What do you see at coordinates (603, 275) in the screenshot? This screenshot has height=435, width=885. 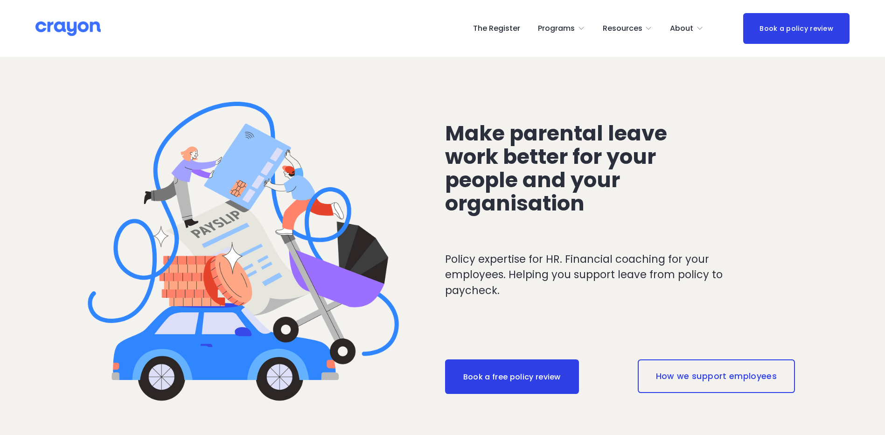 I see `p: Policy expertise for HR. Financial coaching for your employees. Helping you support leave from po...` at bounding box center [603, 275].